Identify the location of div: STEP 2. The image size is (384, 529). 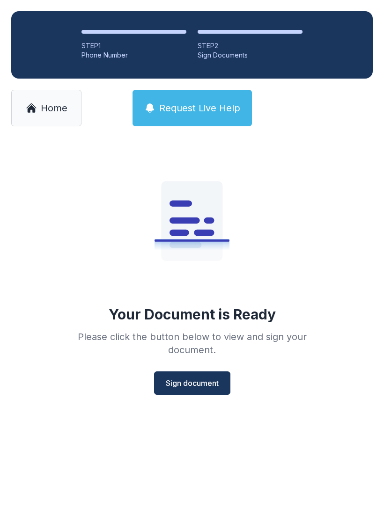
(250, 46).